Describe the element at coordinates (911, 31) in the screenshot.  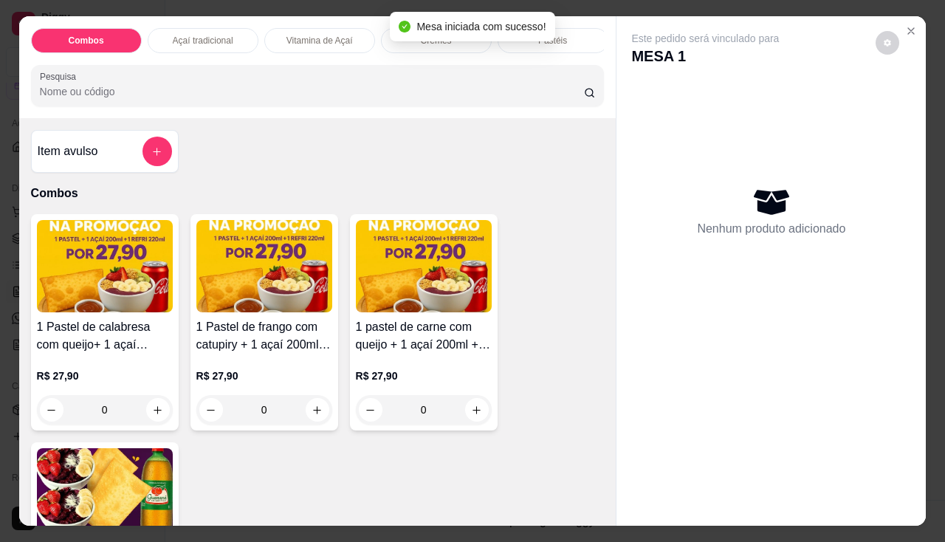
I see `button: Close` at that location.